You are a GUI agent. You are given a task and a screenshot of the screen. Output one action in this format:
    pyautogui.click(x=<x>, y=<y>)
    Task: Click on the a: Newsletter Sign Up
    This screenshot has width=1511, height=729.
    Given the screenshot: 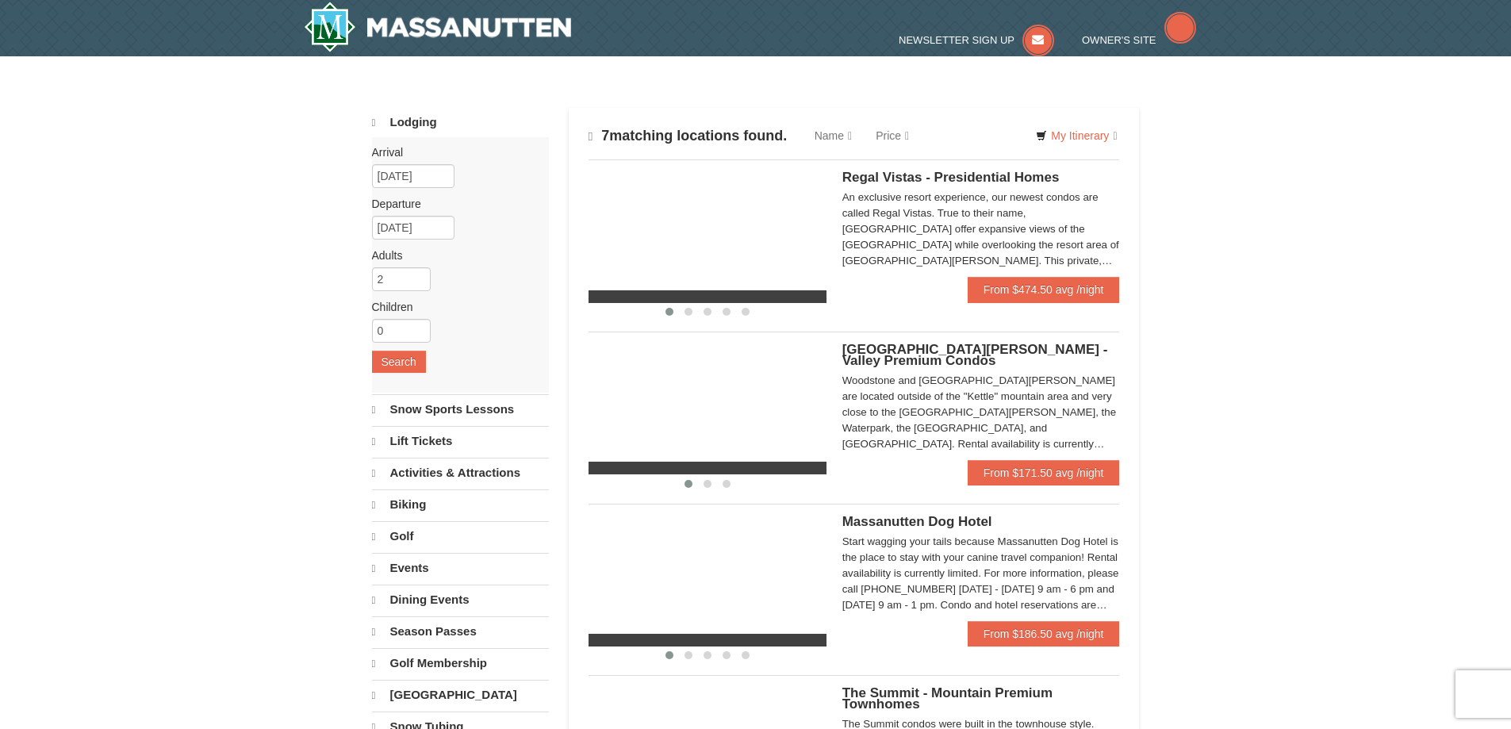 What is the action you would take?
    pyautogui.click(x=976, y=40)
    